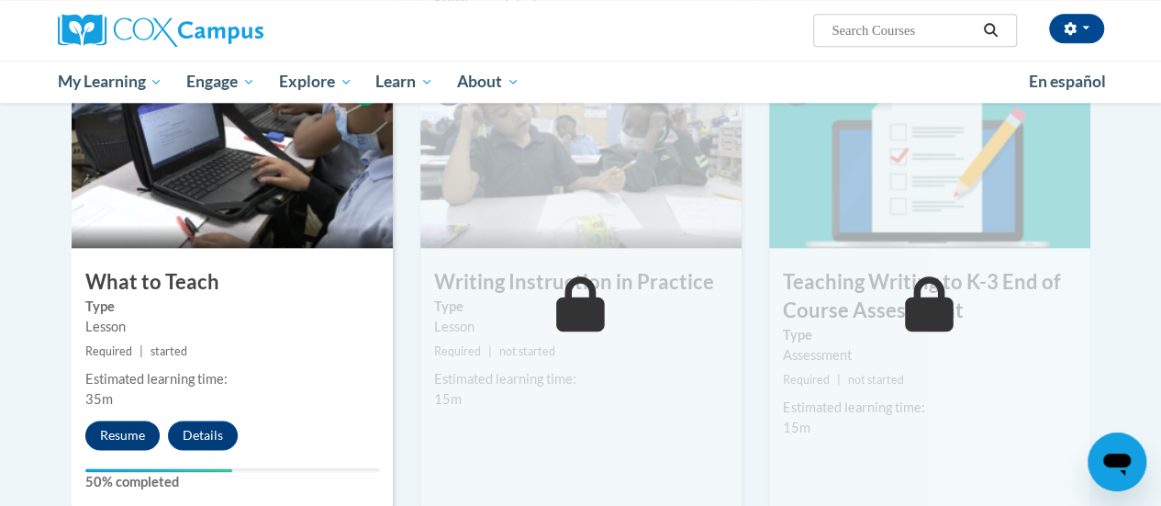 Image resolution: width=1161 pixels, height=506 pixels. Describe the element at coordinates (169, 351) in the screenshot. I see `span: started` at that location.